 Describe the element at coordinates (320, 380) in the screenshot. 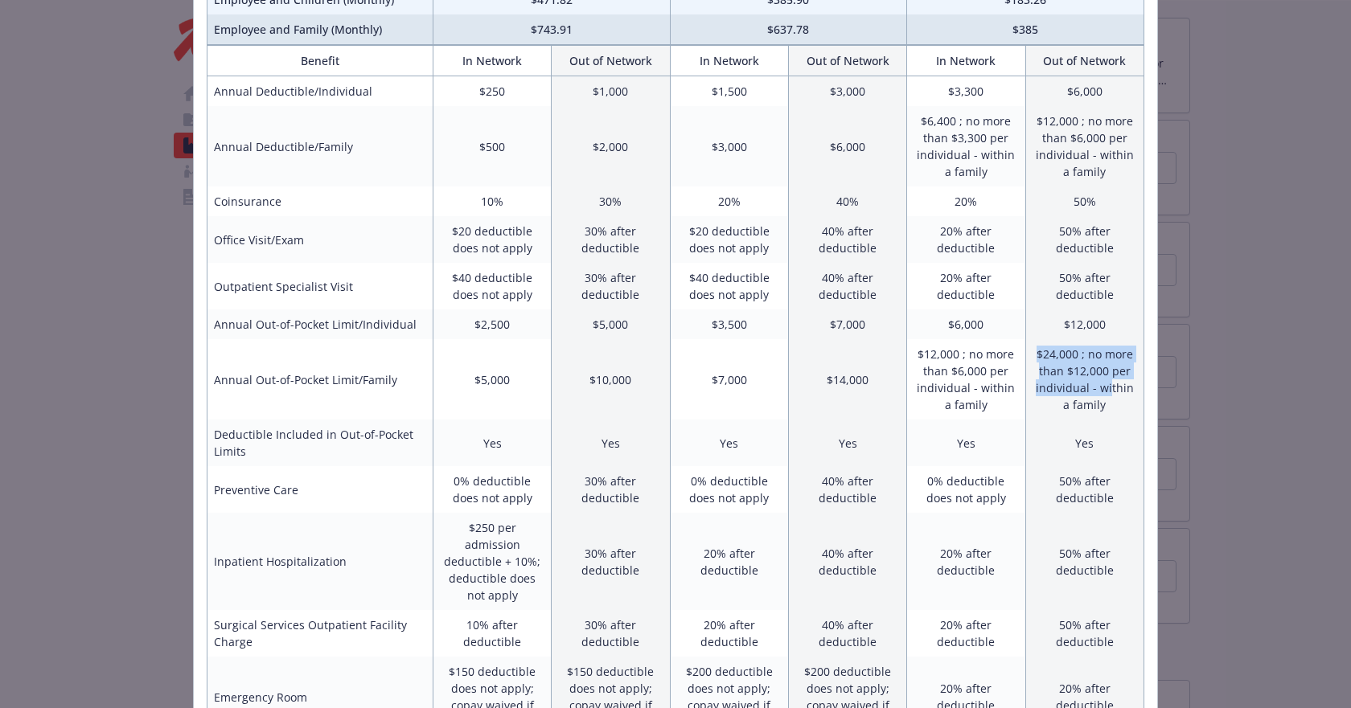

I see `td: Annual Out-of-Pocket Limit/Family` at that location.